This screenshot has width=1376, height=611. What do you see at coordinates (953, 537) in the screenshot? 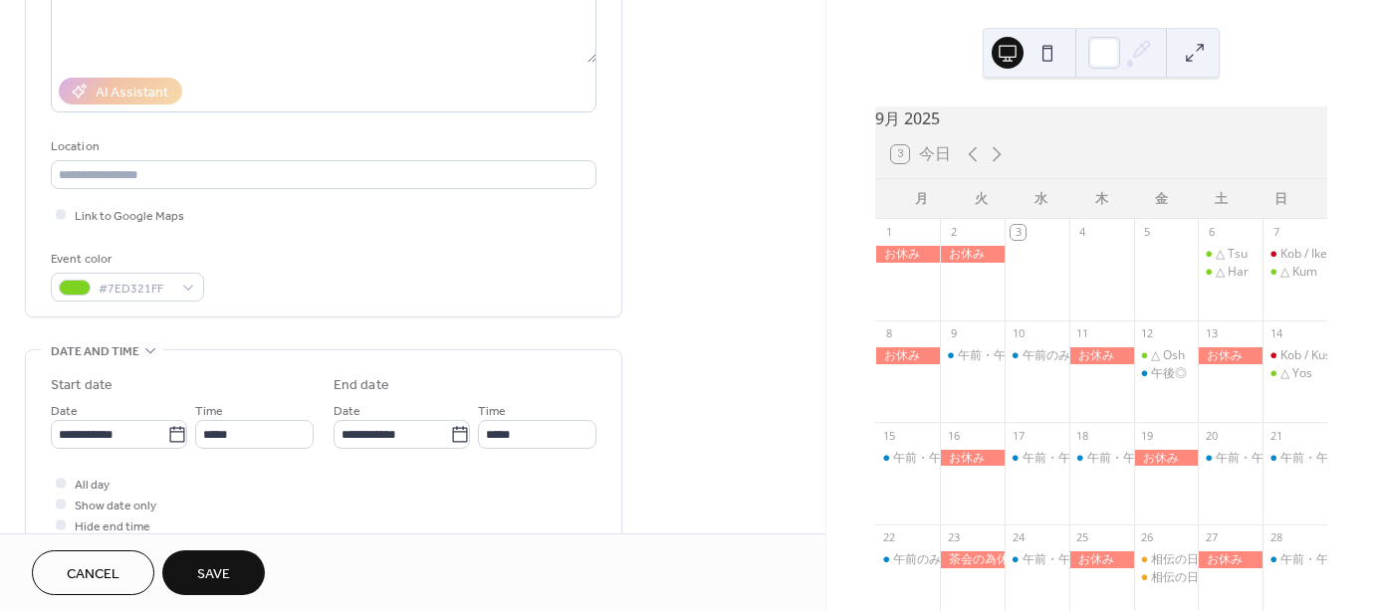
I see `div: 23` at bounding box center [953, 537].